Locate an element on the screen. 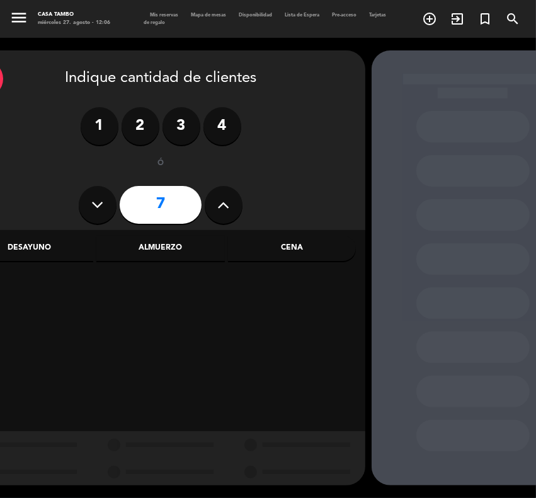 The image size is (536, 498). div: Almuerzo is located at coordinates (160, 248).